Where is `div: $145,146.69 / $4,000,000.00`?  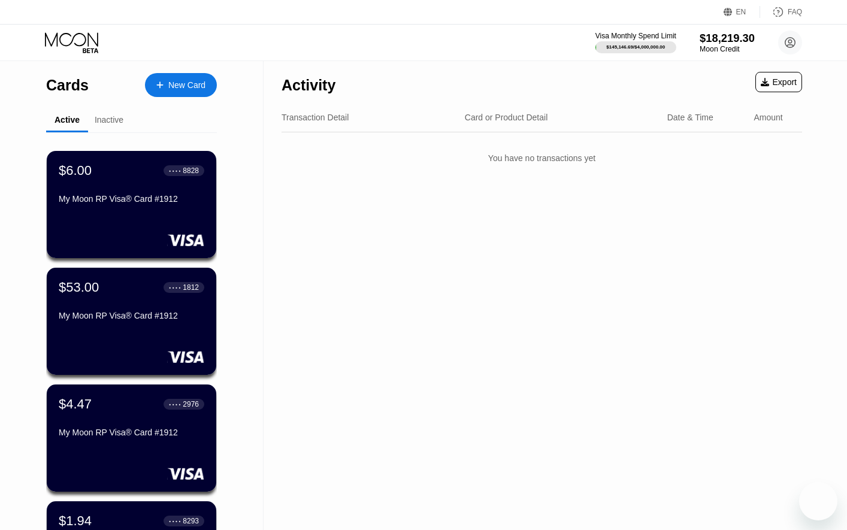
div: $145,146.69 / $4,000,000.00 is located at coordinates (636, 47).